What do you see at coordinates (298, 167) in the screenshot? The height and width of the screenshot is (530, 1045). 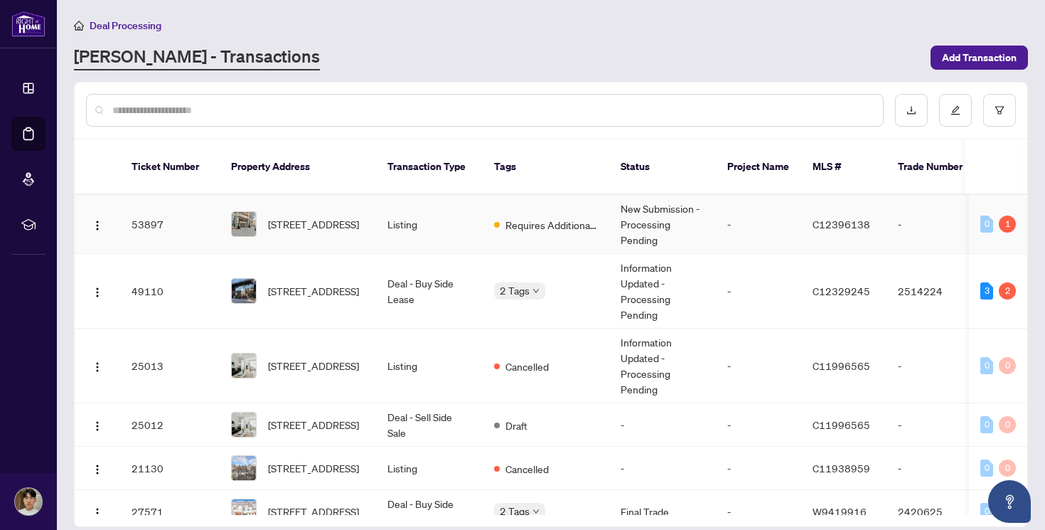 I see `th: Property Address` at bounding box center [298, 167].